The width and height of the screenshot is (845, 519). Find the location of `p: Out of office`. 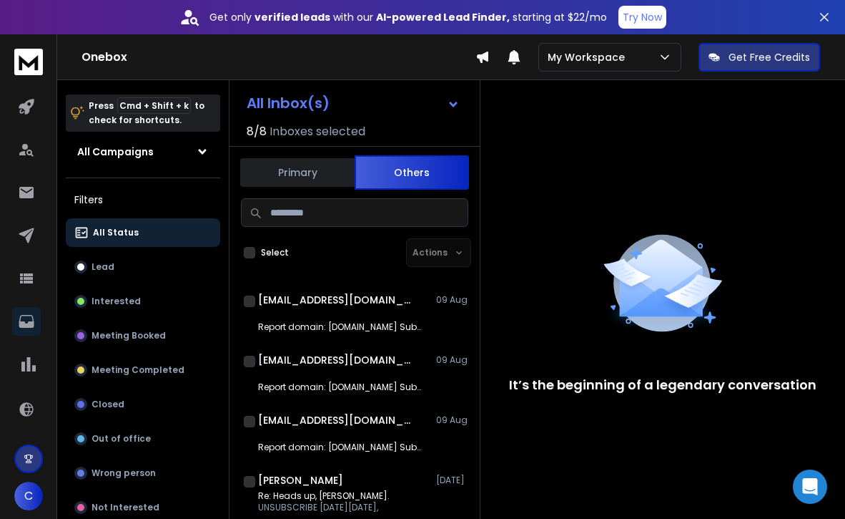

p: Out of office is located at coordinates (121, 438).